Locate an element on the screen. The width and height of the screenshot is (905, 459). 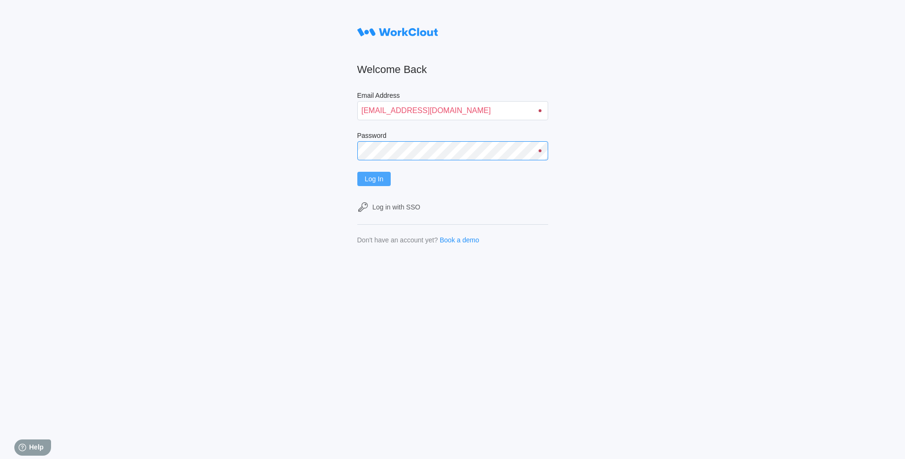
div: Don't have an account yet? is located at coordinates (398, 240).